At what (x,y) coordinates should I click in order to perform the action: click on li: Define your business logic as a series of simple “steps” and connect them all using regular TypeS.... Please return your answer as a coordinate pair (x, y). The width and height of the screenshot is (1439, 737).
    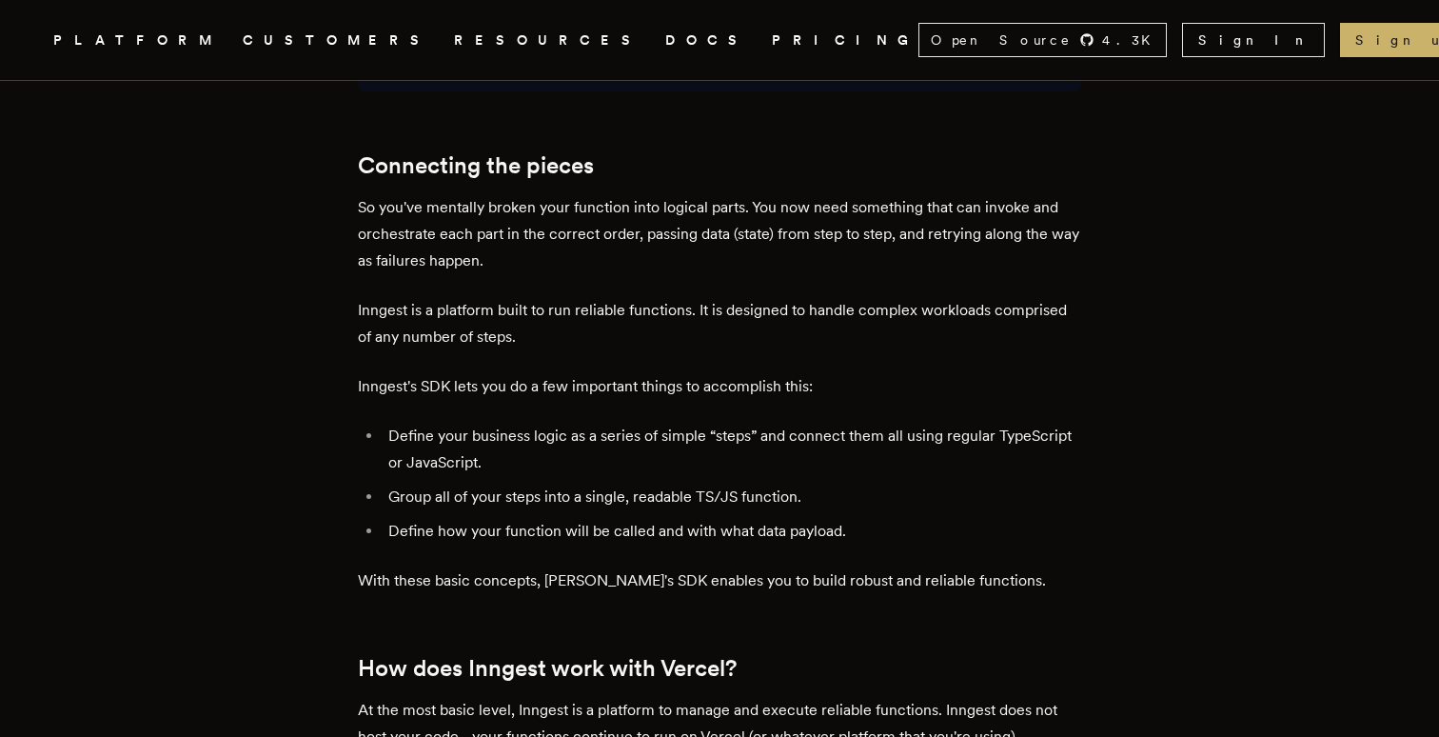
    Looking at the image, I should click on (732, 449).